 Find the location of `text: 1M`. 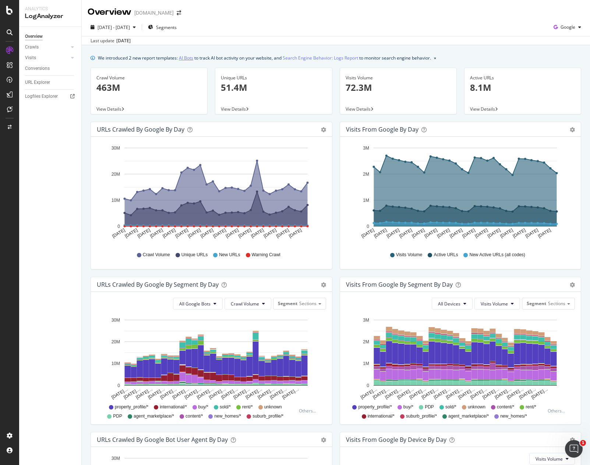

text: 1M is located at coordinates (366, 200).